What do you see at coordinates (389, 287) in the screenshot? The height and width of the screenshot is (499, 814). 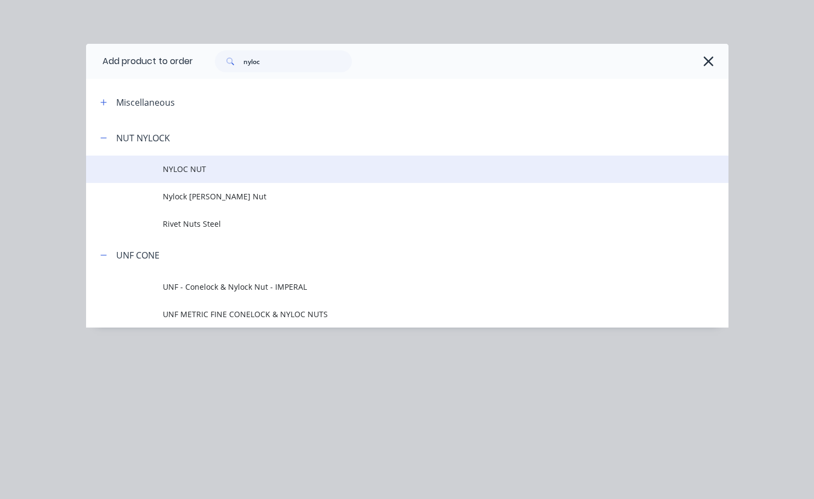 I see `span: UNF - Conelock & Nylock Nut - IMPERAL` at bounding box center [389, 287].